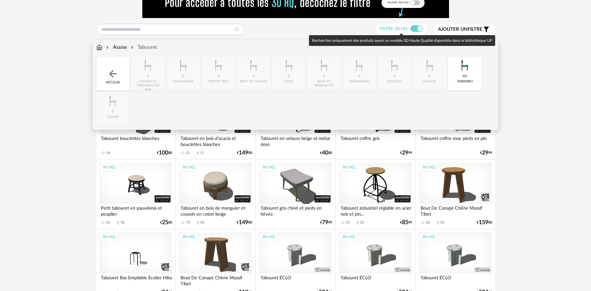  What do you see at coordinates (108, 153) in the screenshot?
I see `div: 16` at bounding box center [108, 153].